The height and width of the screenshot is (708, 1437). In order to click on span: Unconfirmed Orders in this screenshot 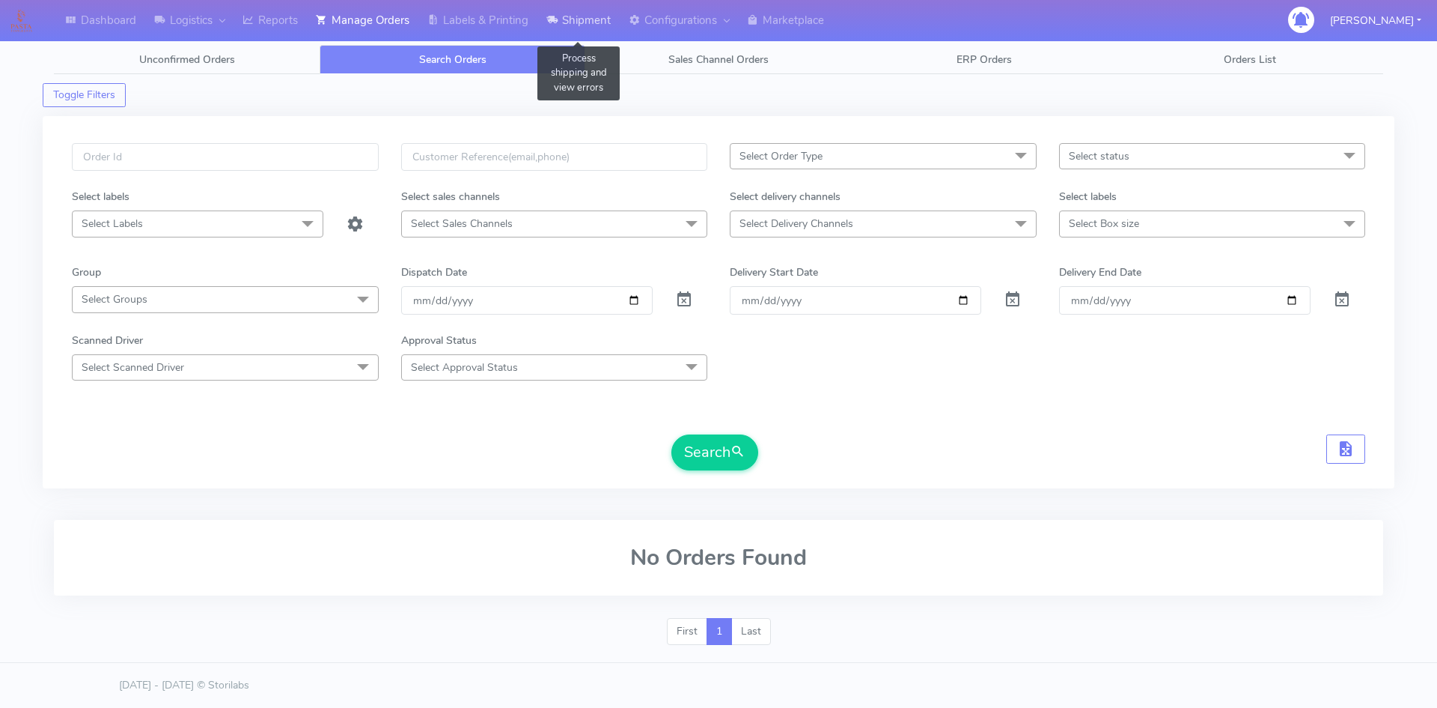, I will do `click(187, 59)`.